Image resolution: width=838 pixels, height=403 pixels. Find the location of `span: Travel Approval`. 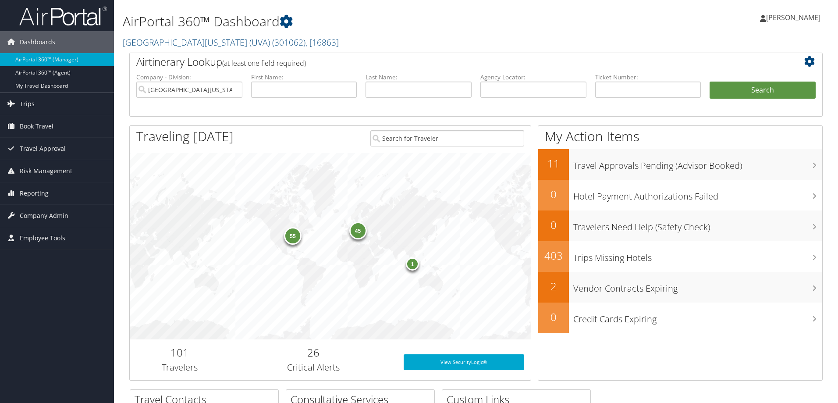

span: Travel Approval is located at coordinates (42, 149).